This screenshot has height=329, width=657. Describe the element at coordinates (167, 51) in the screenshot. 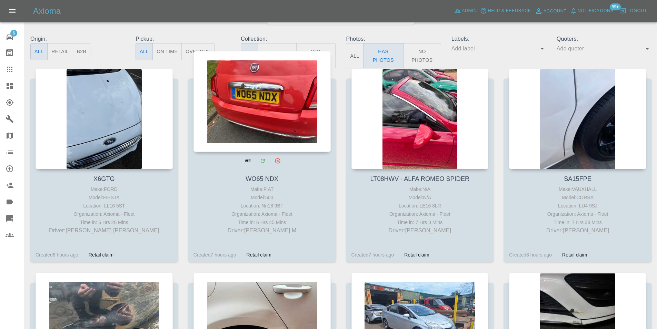

I see `button: On Time` at that location.